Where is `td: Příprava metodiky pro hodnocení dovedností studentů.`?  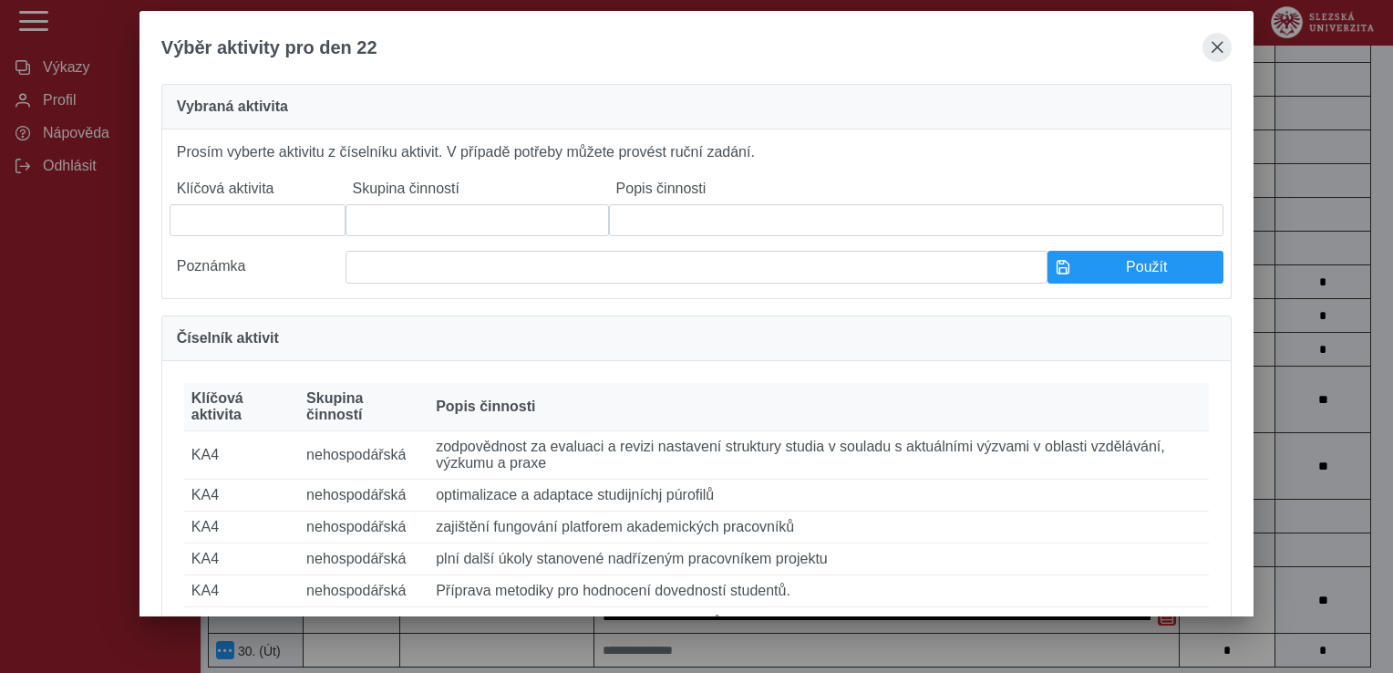
td: Příprava metodiky pro hodnocení dovedností studentů. is located at coordinates (819, 591).